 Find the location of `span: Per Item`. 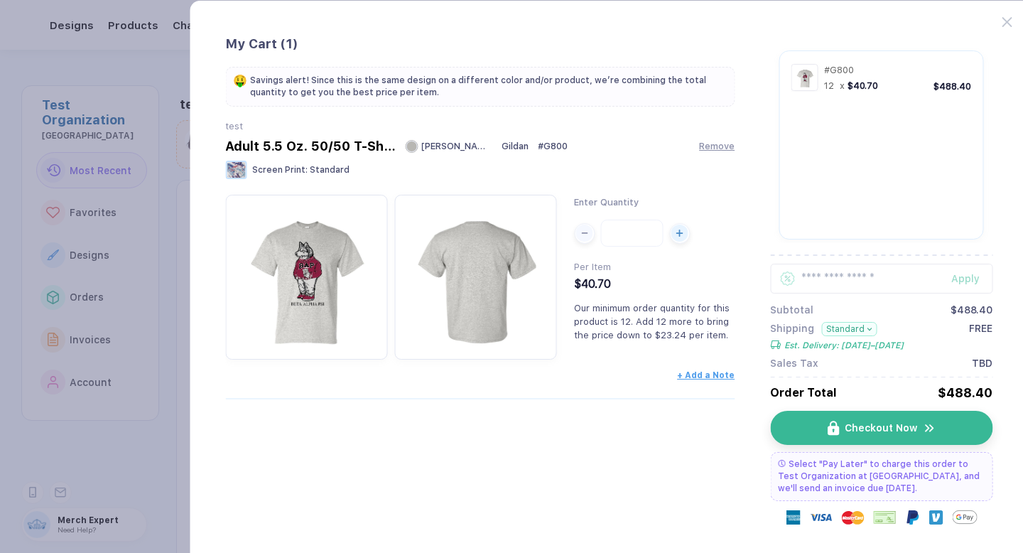

span: Per Item is located at coordinates (592, 266).